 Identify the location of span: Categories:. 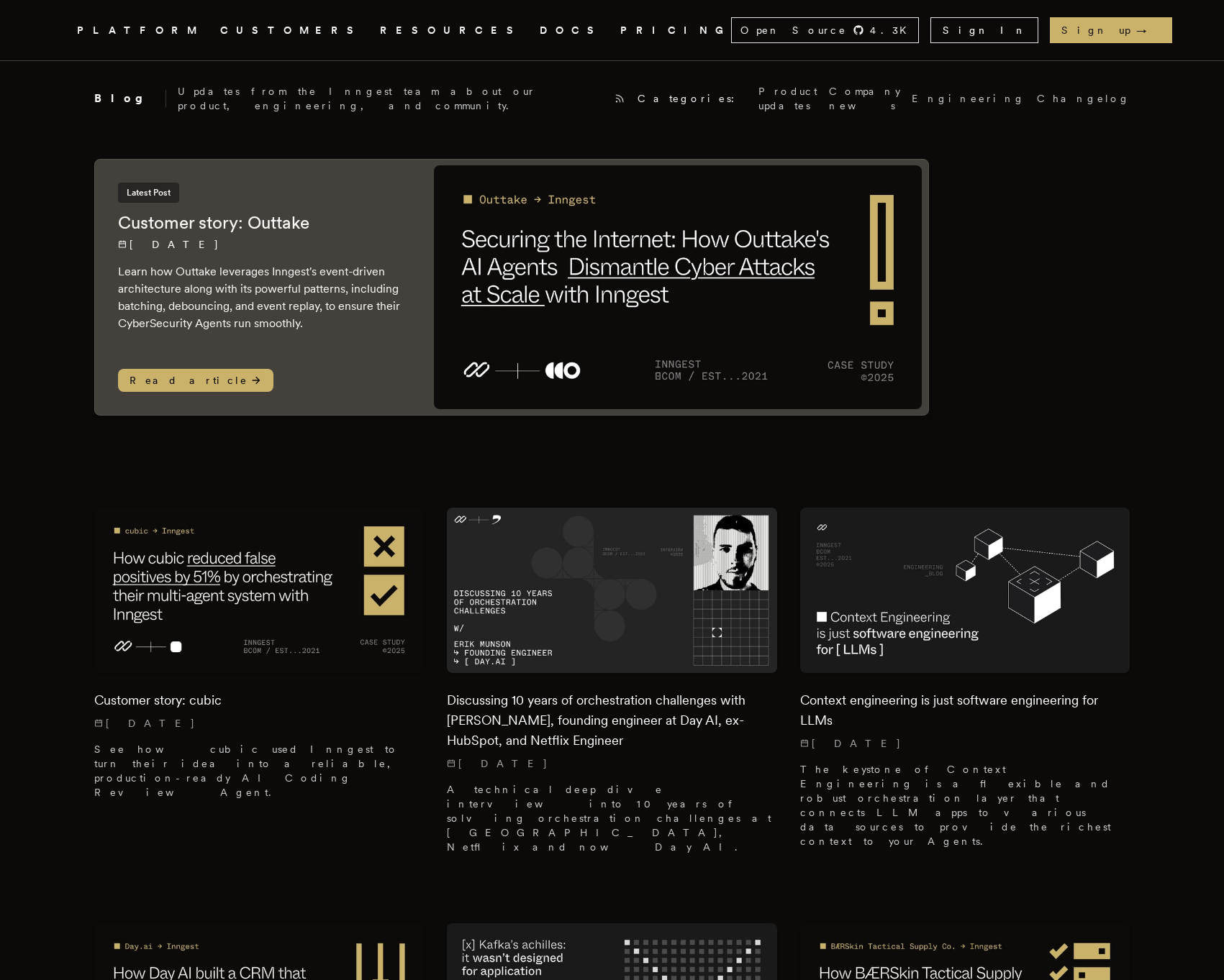
(692, 99).